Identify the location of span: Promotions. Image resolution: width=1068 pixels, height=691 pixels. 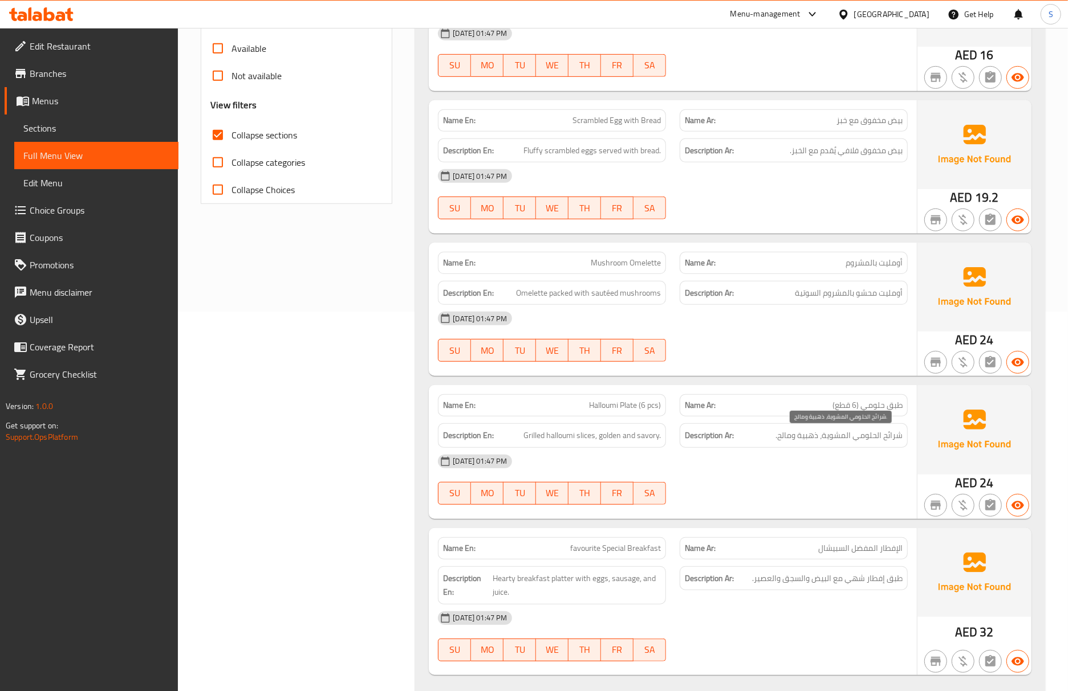
(99, 265).